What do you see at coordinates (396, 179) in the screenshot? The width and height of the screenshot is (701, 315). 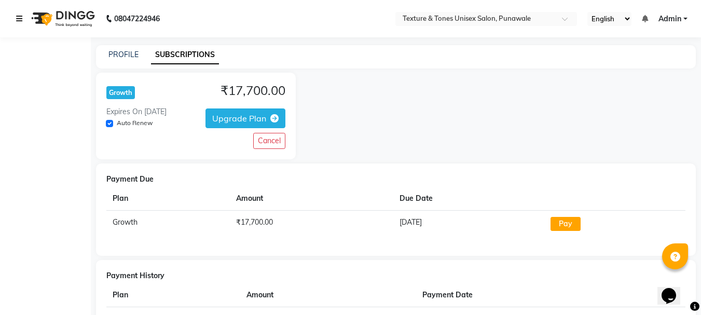 I see `div: Payment Due` at bounding box center [396, 179].